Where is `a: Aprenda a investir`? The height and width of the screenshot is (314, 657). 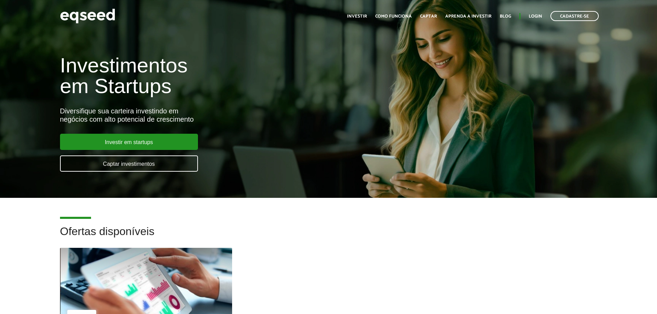 a: Aprenda a investir is located at coordinates (468, 16).